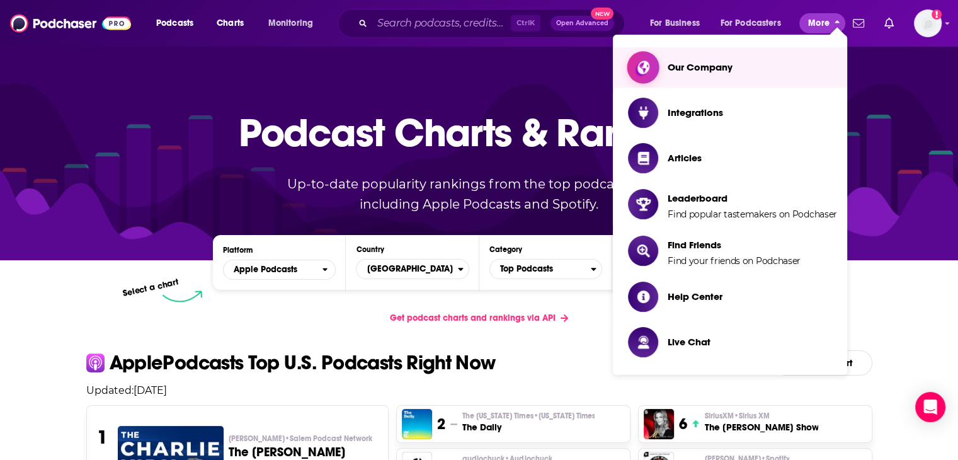  What do you see at coordinates (694, 296) in the screenshot?
I see `span: Help Center` at bounding box center [694, 296].